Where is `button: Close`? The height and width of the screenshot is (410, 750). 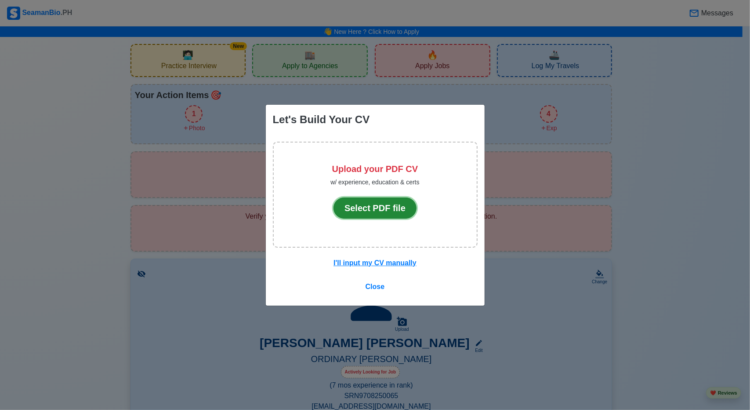
button: Close is located at coordinates (375, 287).